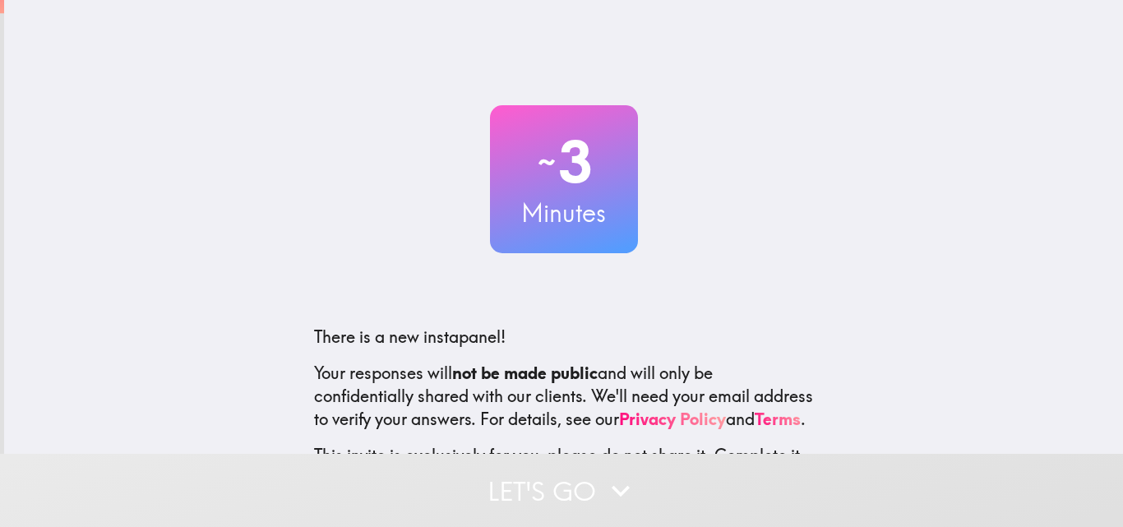 The height and width of the screenshot is (527, 1123). I want to click on h3: Minutes, so click(564, 213).